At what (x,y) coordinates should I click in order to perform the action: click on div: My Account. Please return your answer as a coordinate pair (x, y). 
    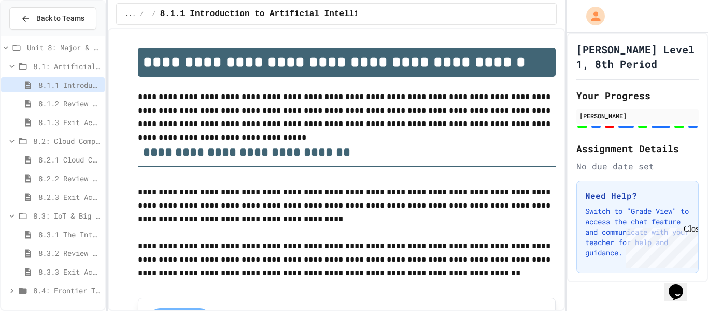
    Looking at the image, I should click on (592, 16).